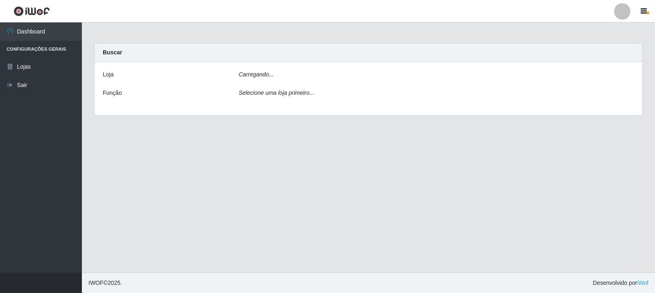 This screenshot has height=293, width=655. Describe the element at coordinates (32, 11) in the screenshot. I see `img: CoreUI Logo` at that location.